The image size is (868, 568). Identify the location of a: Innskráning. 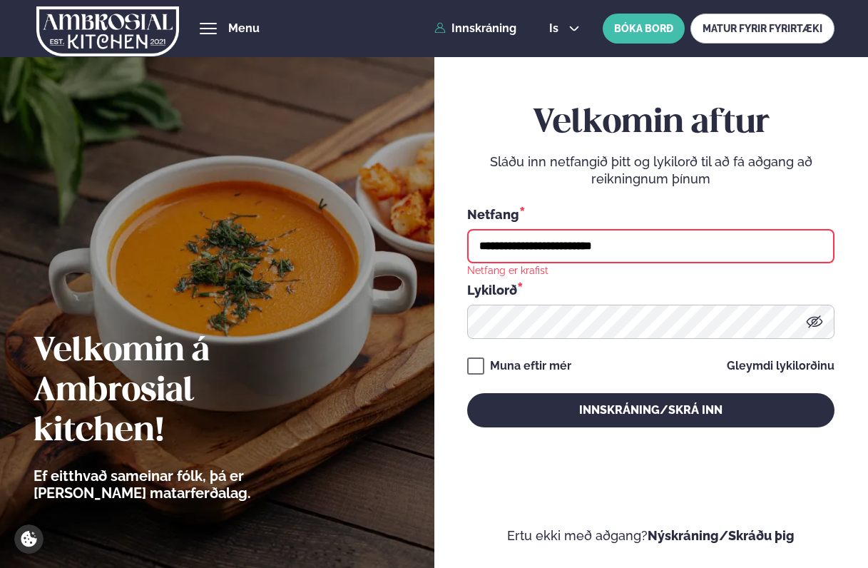
(475, 29).